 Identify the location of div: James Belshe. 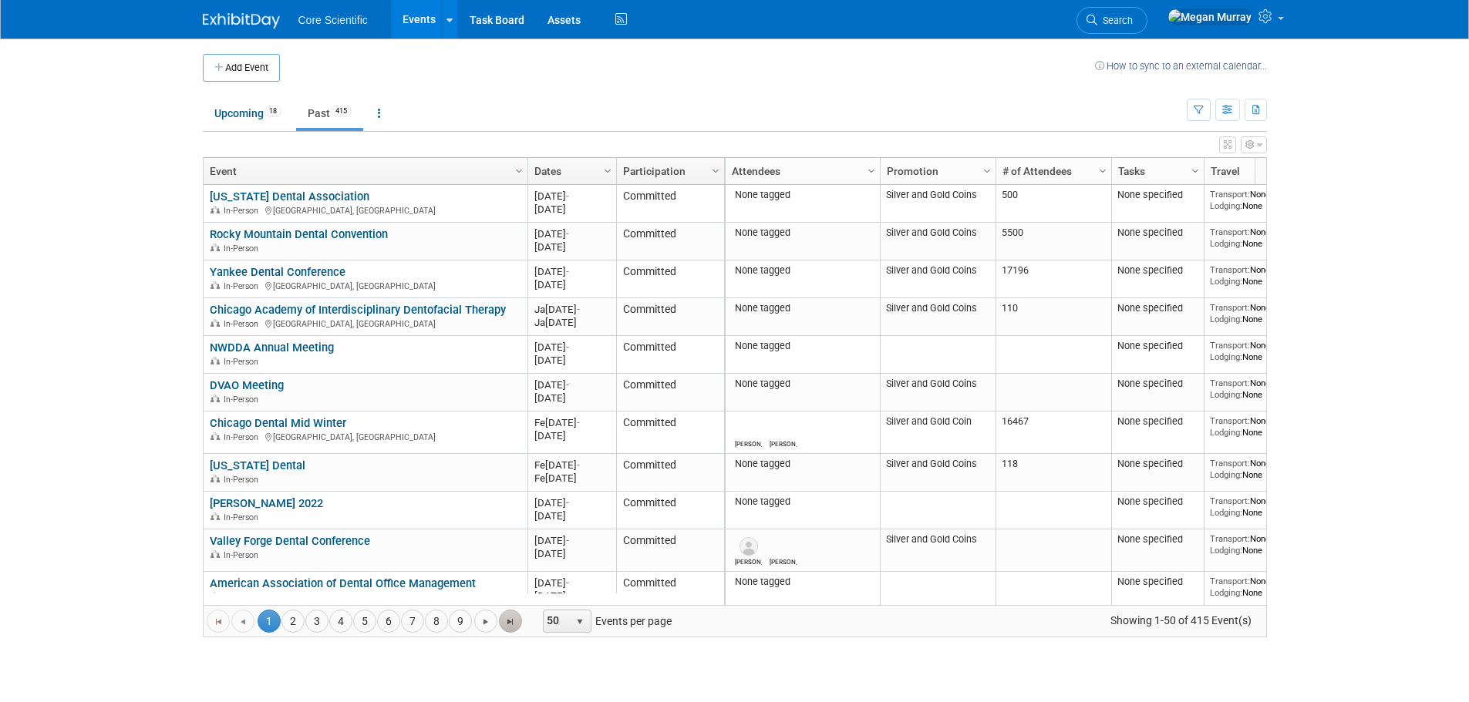
(783, 561).